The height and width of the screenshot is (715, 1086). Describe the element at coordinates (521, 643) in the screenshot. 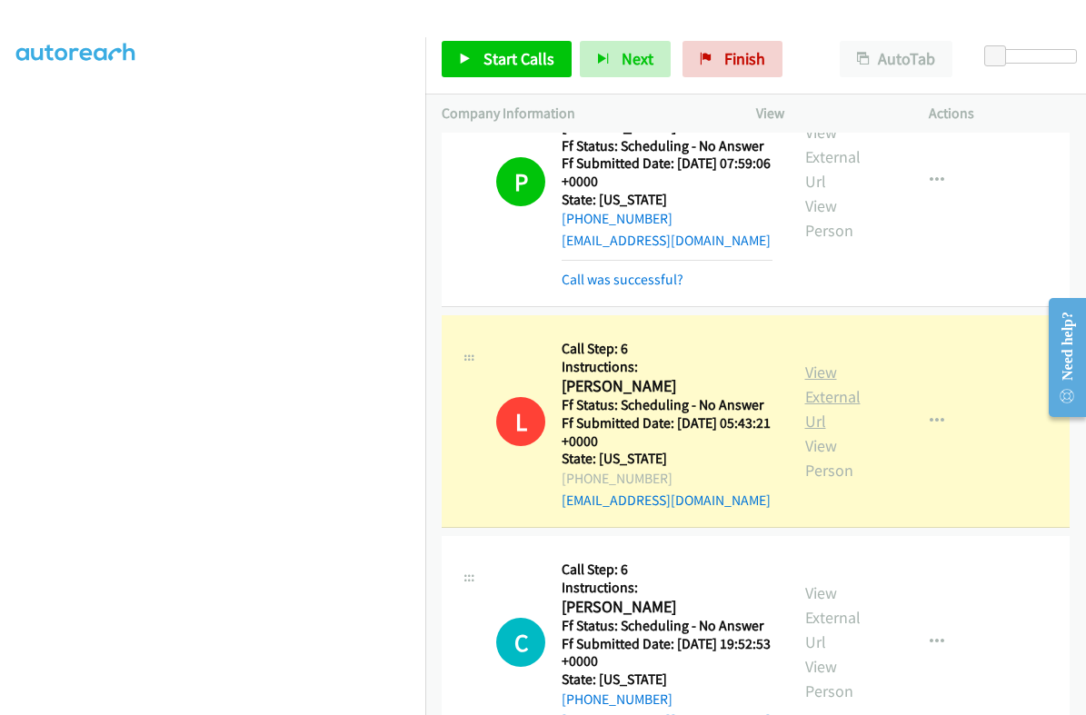

I see `h1: C` at that location.